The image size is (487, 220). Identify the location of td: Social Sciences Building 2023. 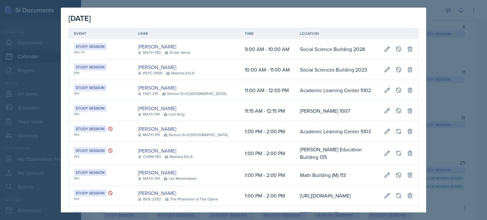
(337, 70).